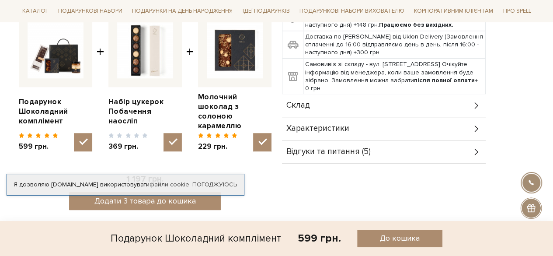  I want to click on img: Молочний шоколад з солоною карамеллю, so click(235, 50).